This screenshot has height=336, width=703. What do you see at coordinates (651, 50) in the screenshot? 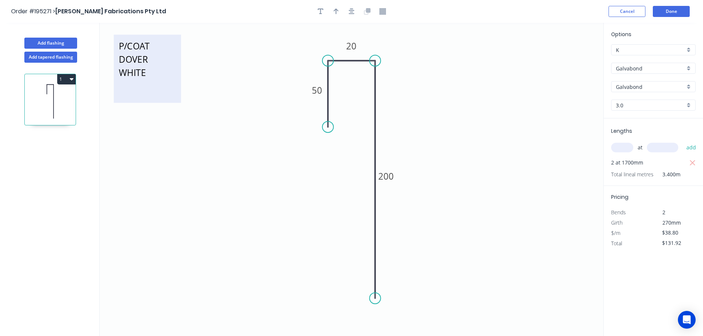
I see `input: Price level` at bounding box center [651, 50].